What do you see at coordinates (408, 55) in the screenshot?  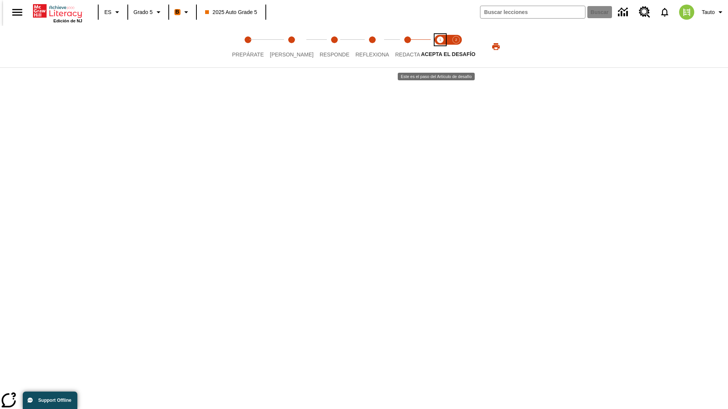 I see `span: Redacta` at bounding box center [408, 55].